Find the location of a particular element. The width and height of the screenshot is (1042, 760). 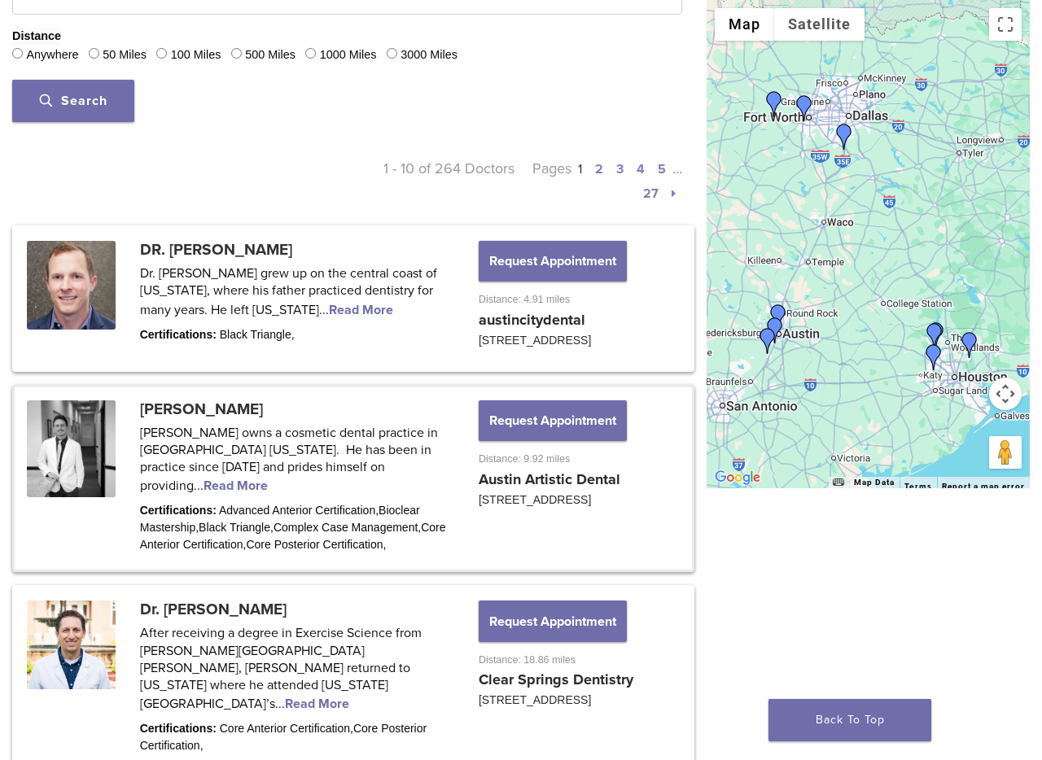

label: Anywhere is located at coordinates (52, 55).